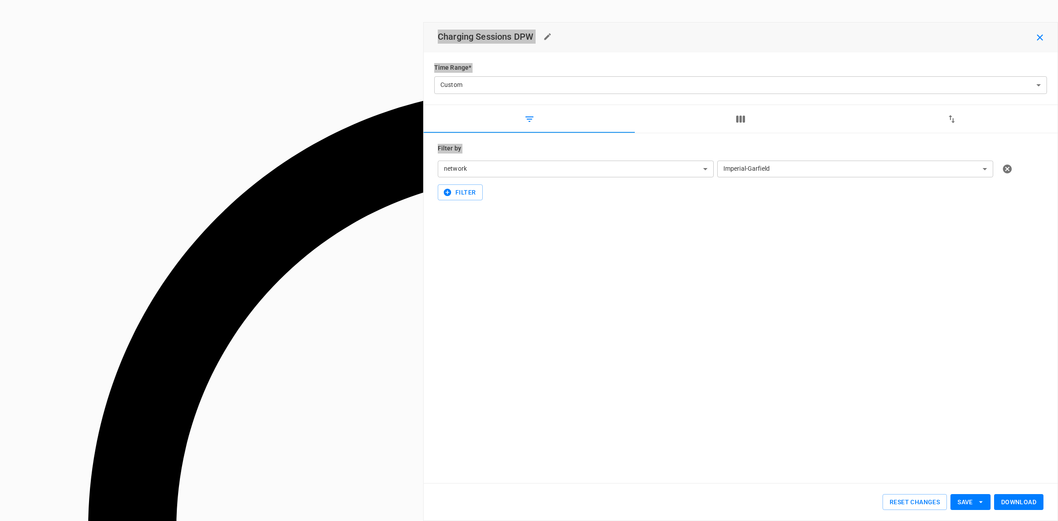  I want to click on div: network, so click(576, 169).